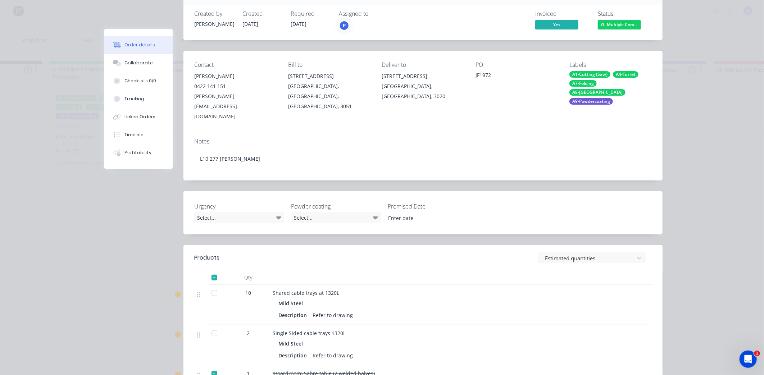  I want to click on label: Urgency, so click(239, 206).